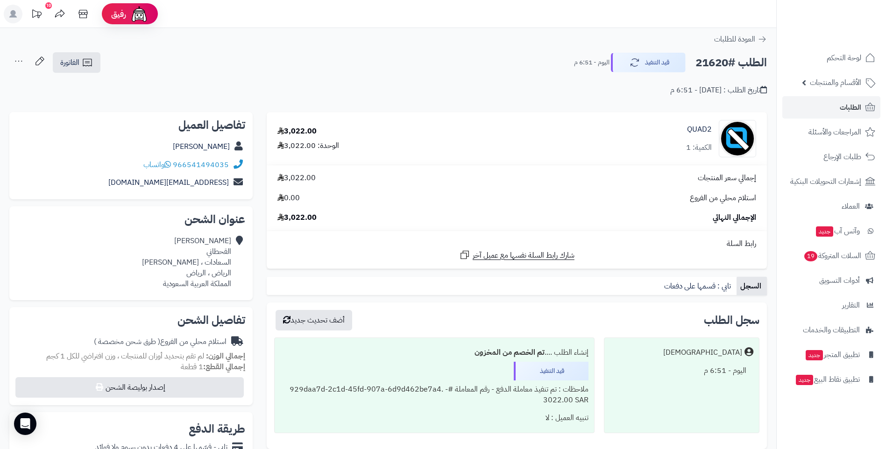  I want to click on span: لم تقم بتحديد أوزان للمنتجات ، وزن افتراضي للكل 1 كجم, so click(125, 356).